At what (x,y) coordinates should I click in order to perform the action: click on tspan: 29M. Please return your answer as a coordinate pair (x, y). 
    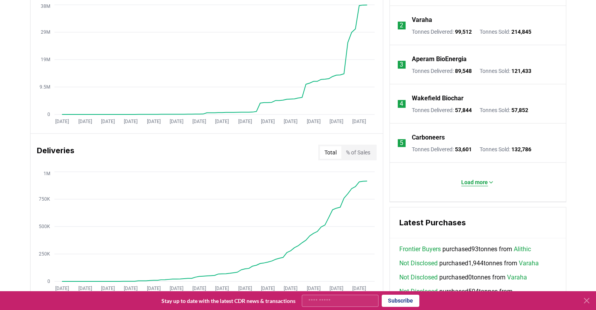
    Looking at the image, I should click on (45, 32).